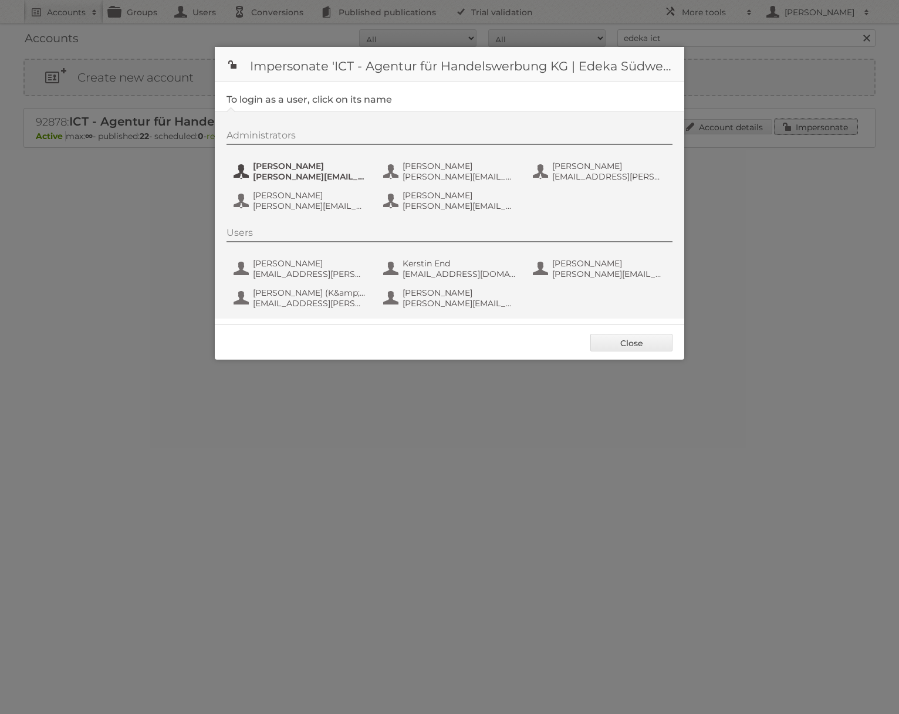 The height and width of the screenshot is (714, 899). I want to click on div: Administrators, so click(449, 137).